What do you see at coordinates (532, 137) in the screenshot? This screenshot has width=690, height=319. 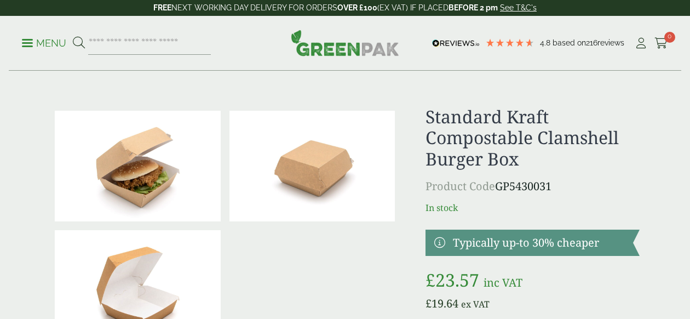 I see `h1: Standard Kraft Compostable Clamshell Burger Box` at bounding box center [532, 137].